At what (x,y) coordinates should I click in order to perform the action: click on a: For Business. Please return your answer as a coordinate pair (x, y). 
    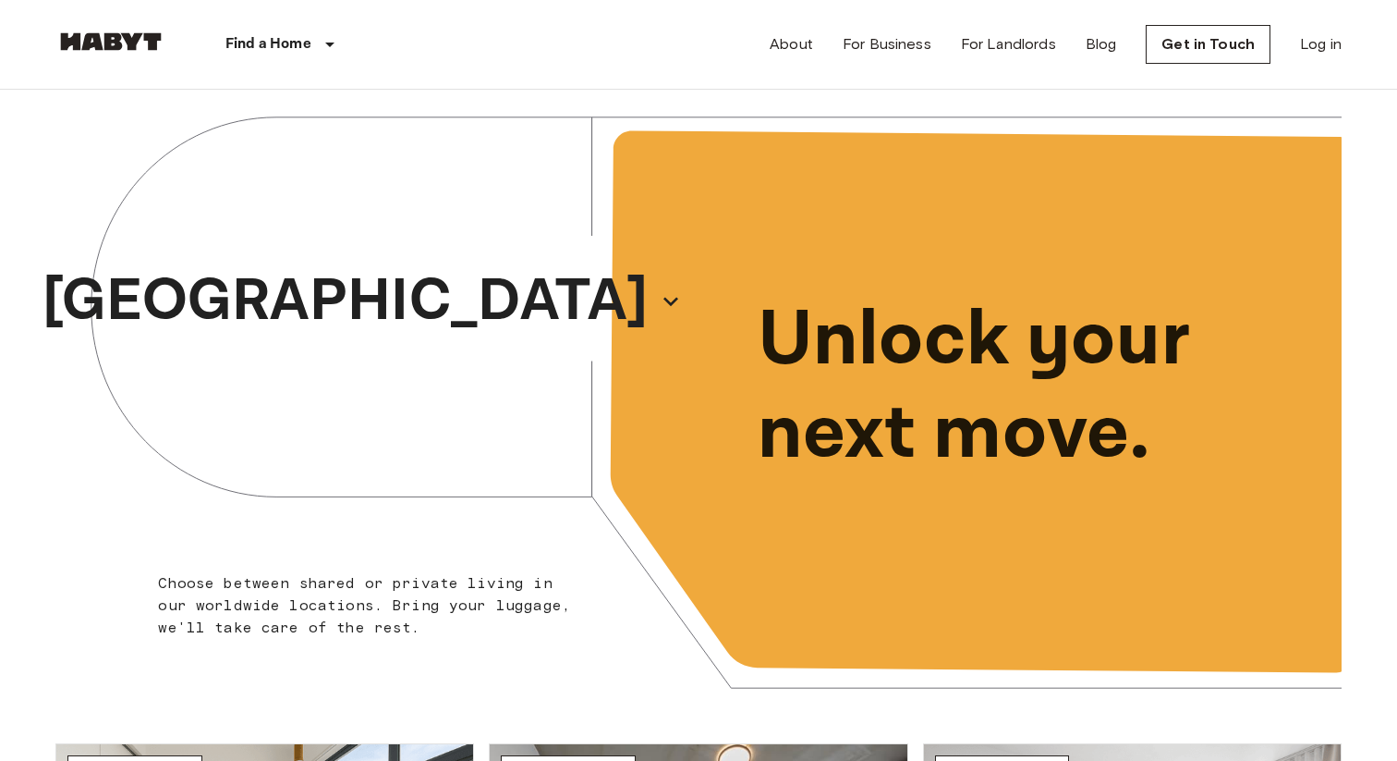
    Looking at the image, I should click on (887, 44).